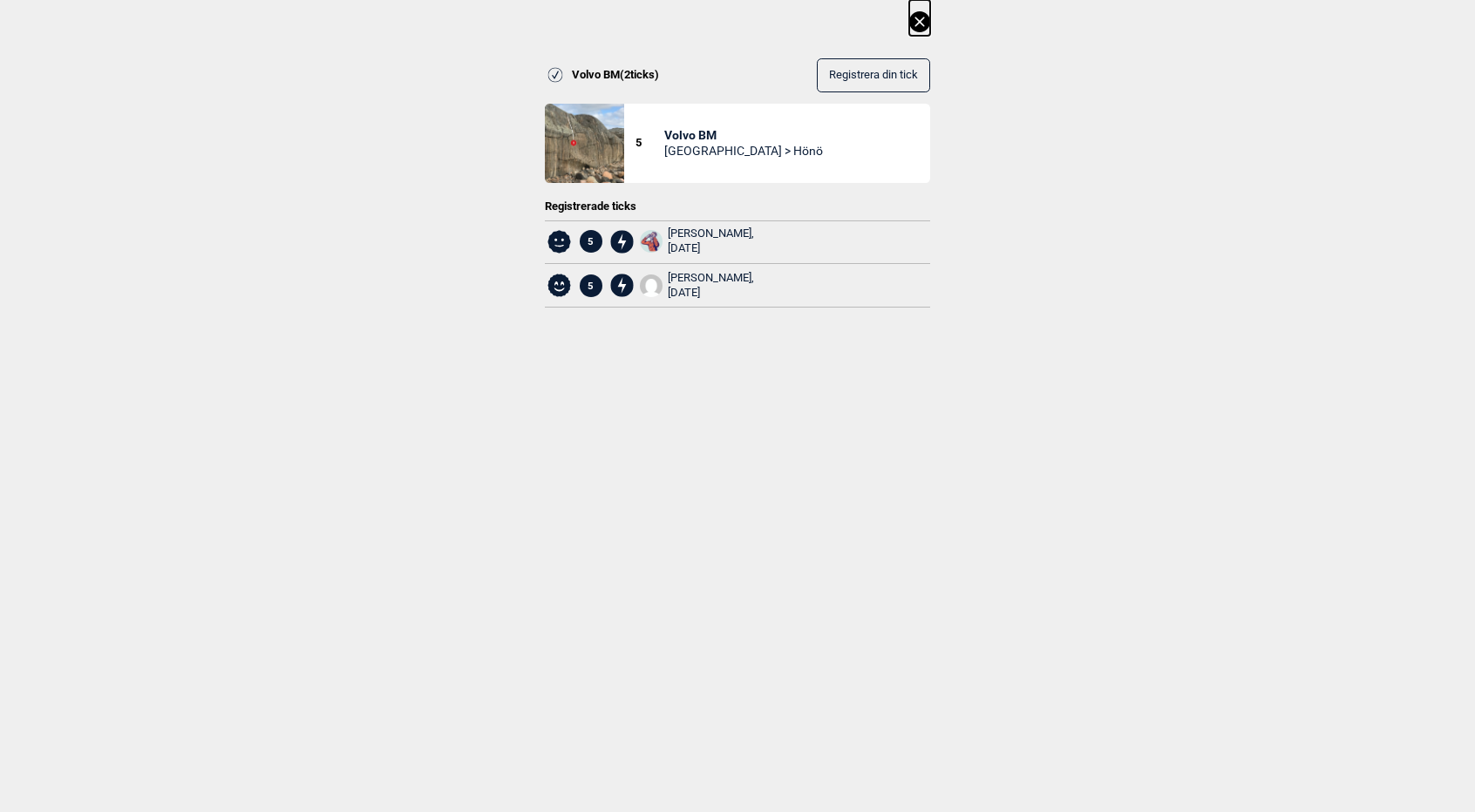  I want to click on span: Volvo BM, so click(743, 135).